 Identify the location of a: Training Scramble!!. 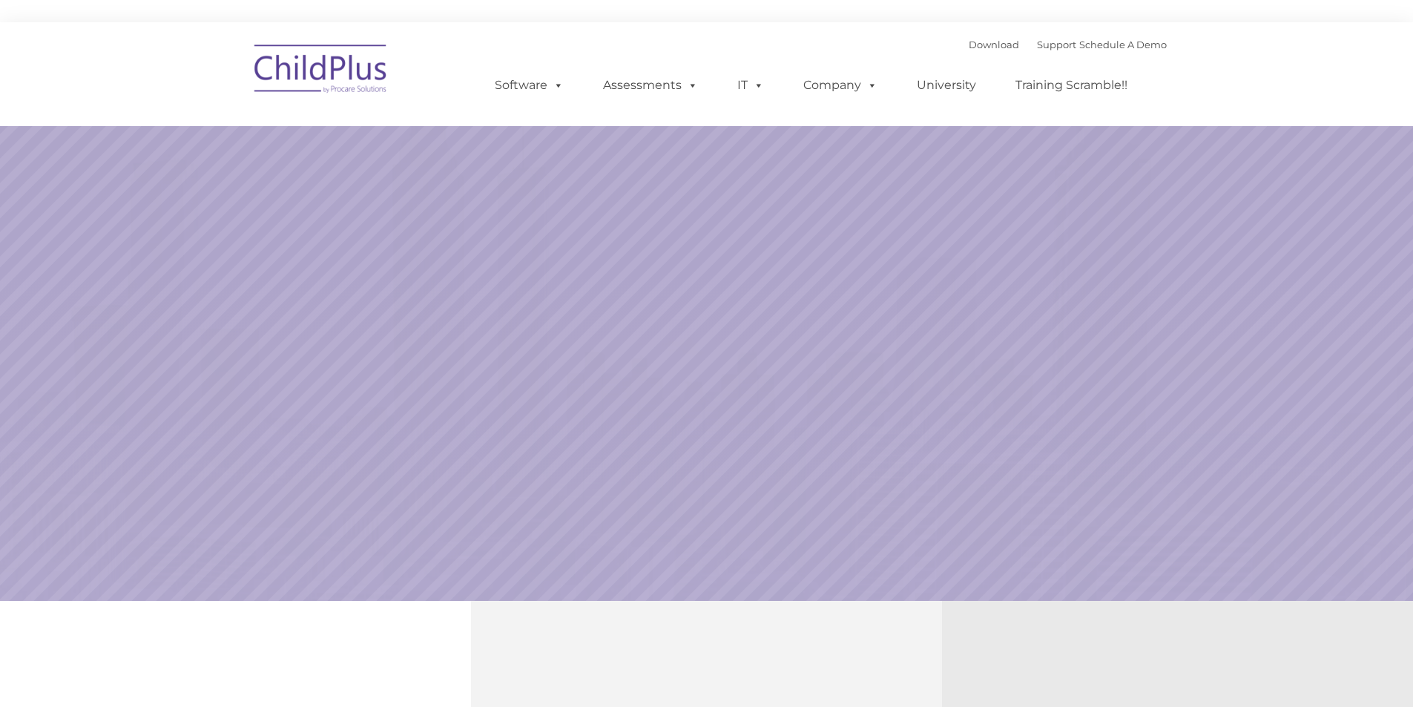
(1071, 85).